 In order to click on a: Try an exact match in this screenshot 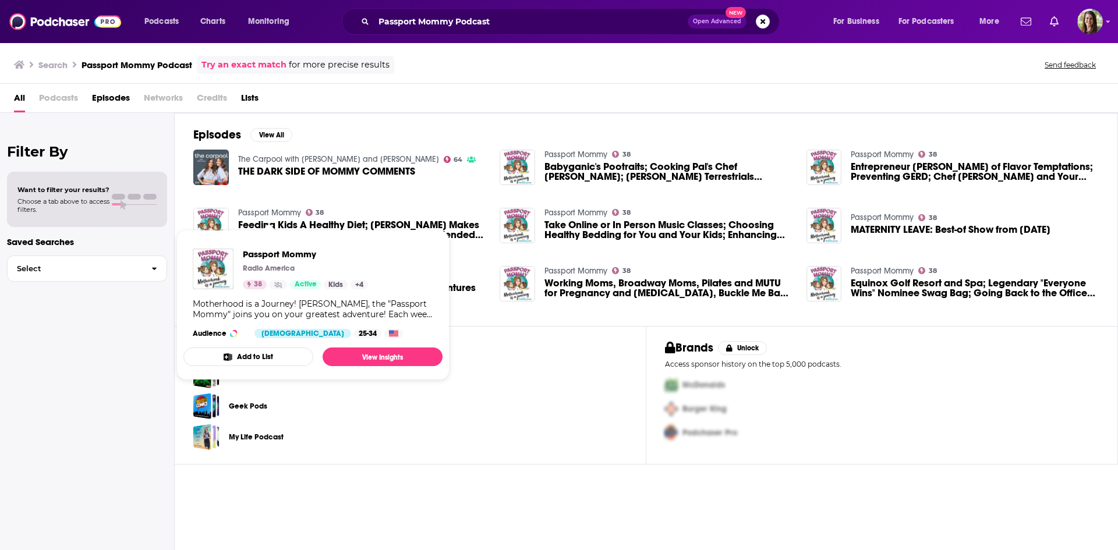, I will do `click(244, 65)`.